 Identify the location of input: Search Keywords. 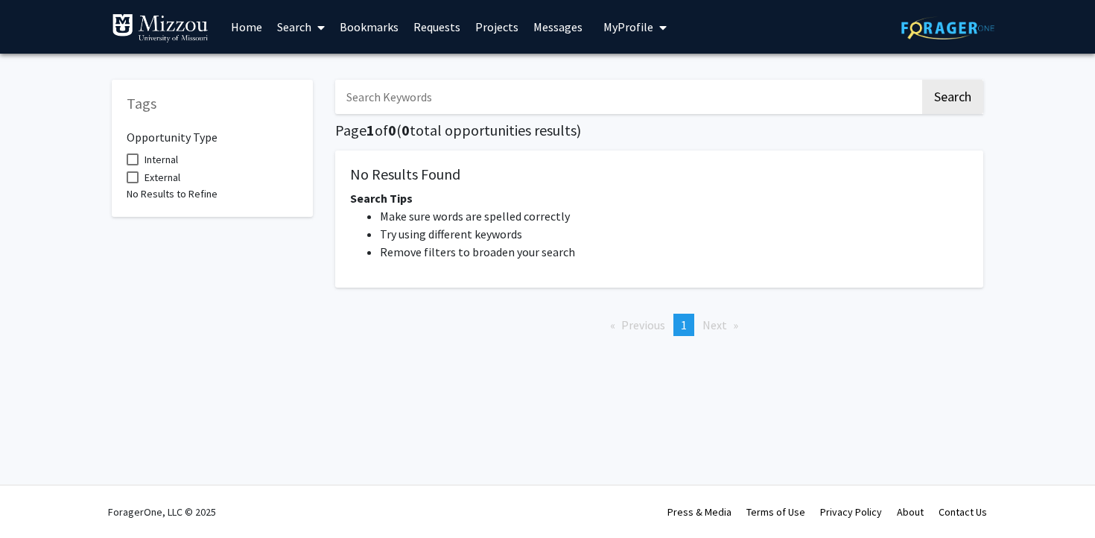
(627, 97).